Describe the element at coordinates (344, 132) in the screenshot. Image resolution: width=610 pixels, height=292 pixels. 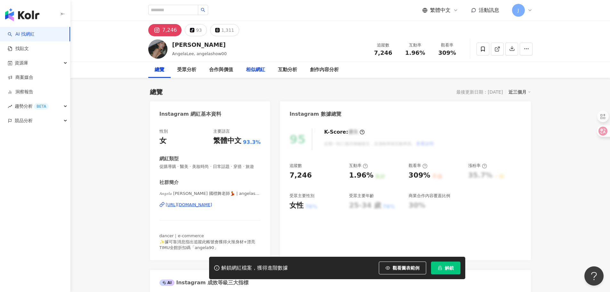
I see `div: K-Score :` at that location.